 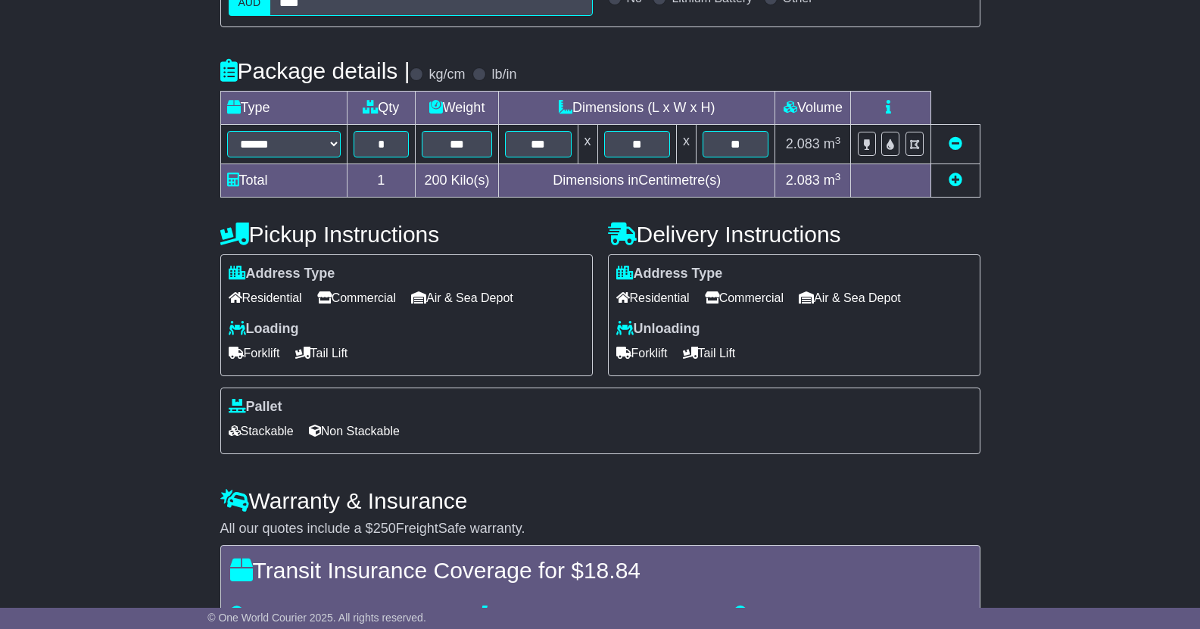 What do you see at coordinates (381, 181) in the screenshot?
I see `td: 1` at bounding box center [381, 181].